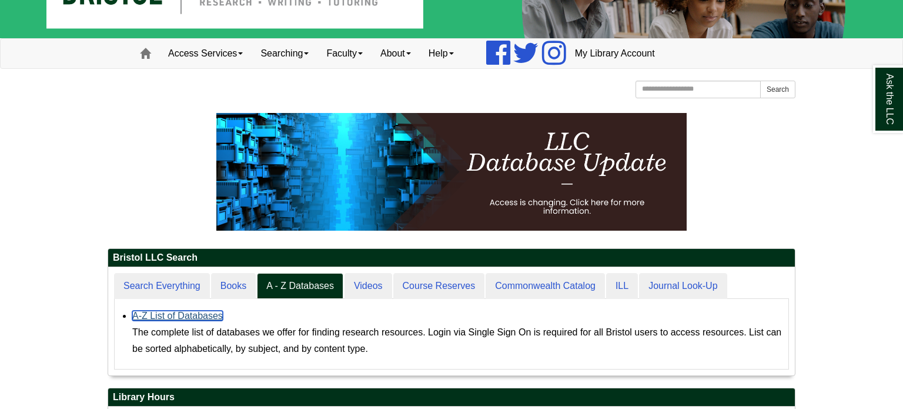 The image size is (903, 409). Describe the element at coordinates (545, 286) in the screenshot. I see `a: Commonwealth Catalog` at that location.